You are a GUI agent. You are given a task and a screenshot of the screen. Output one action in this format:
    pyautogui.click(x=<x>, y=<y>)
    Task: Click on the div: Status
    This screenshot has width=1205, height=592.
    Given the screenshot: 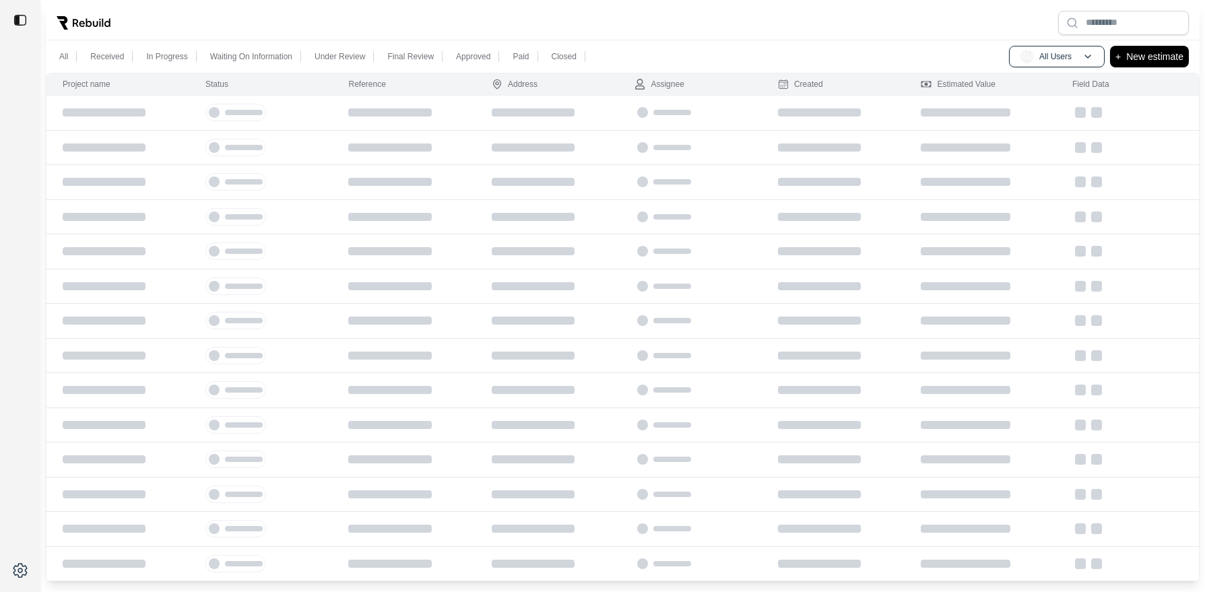 What is the action you would take?
    pyautogui.click(x=217, y=84)
    